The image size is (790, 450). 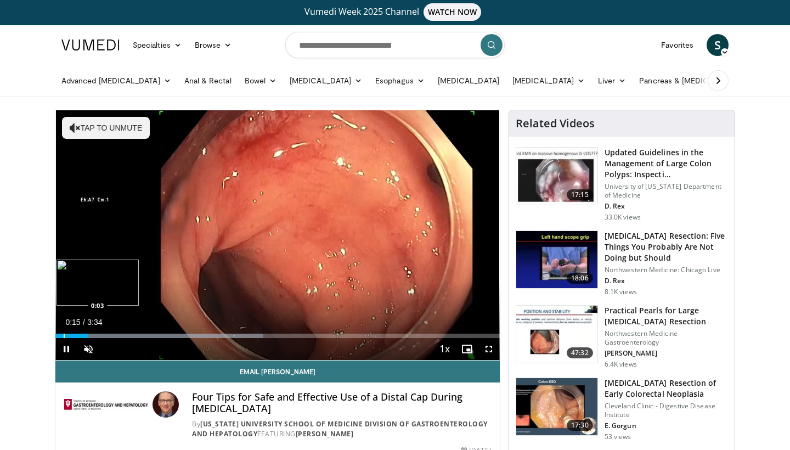 I want to click on p: Cleveland Clinic - Digestive Disease Institute, so click(x=666, y=411).